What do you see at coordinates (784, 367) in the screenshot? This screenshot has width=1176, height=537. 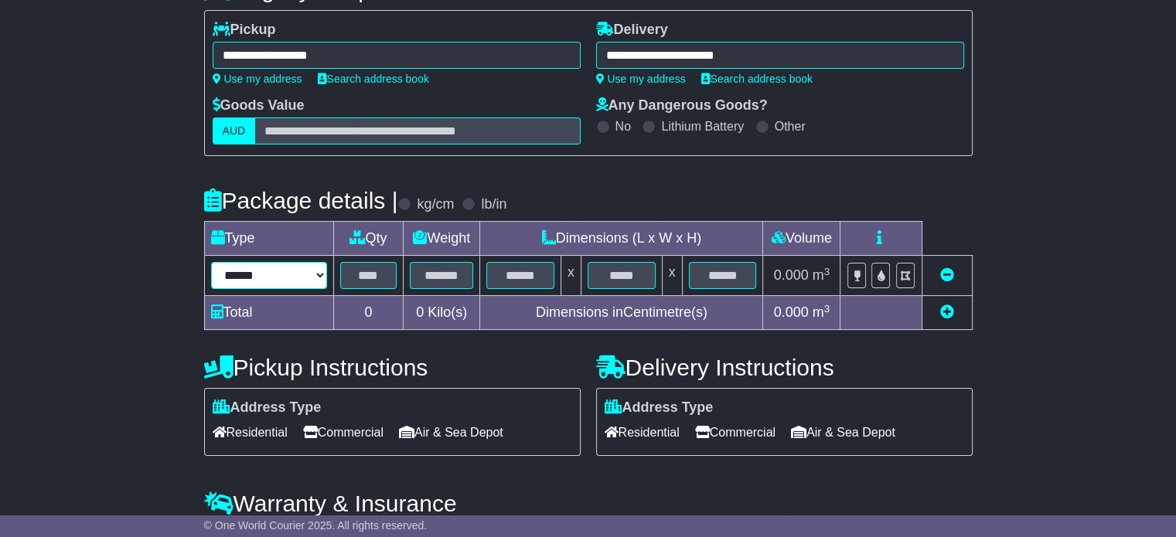 I see `h4: Delivery Instructions` at bounding box center [784, 367].